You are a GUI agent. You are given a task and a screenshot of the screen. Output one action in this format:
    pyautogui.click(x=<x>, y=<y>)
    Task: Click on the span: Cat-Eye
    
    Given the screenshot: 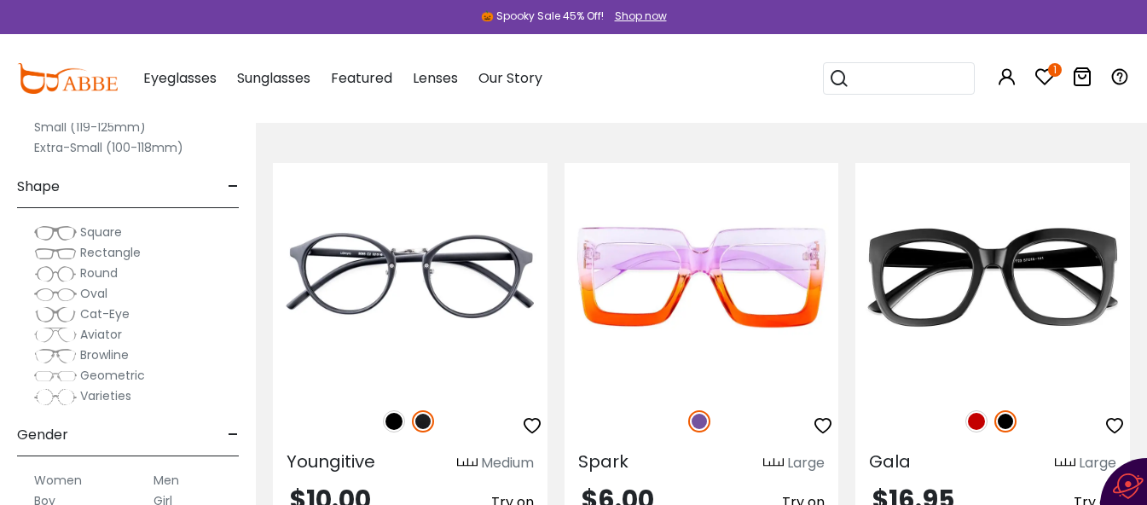 What is the action you would take?
    pyautogui.click(x=105, y=314)
    